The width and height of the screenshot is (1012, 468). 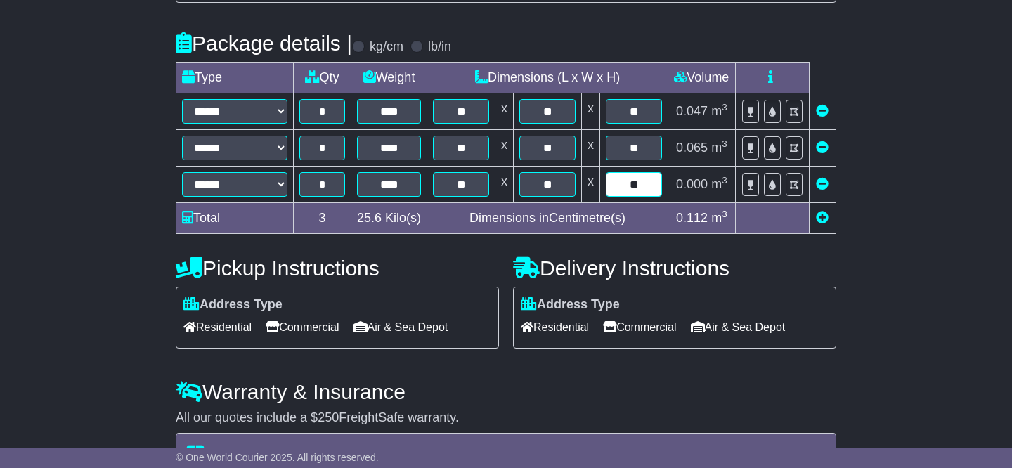 What do you see at coordinates (439, 47) in the screenshot?
I see `label: lb/in` at bounding box center [439, 47].